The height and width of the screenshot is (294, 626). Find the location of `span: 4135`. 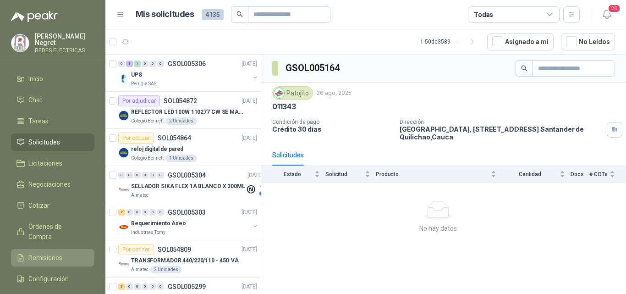

span: 4135 is located at coordinates (213, 15).